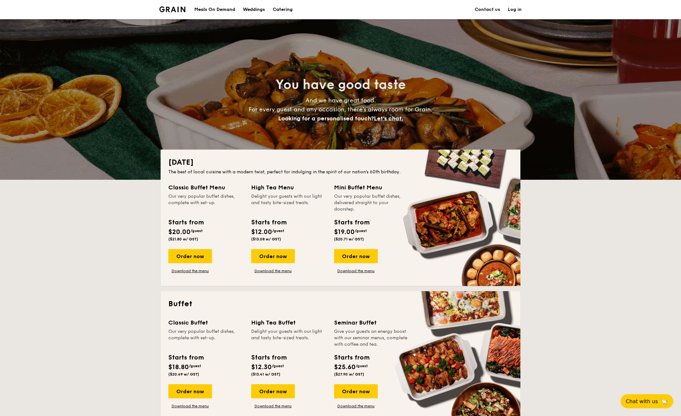  What do you see at coordinates (642, 402) in the screenshot?
I see `span: Chat with us` at bounding box center [642, 402].